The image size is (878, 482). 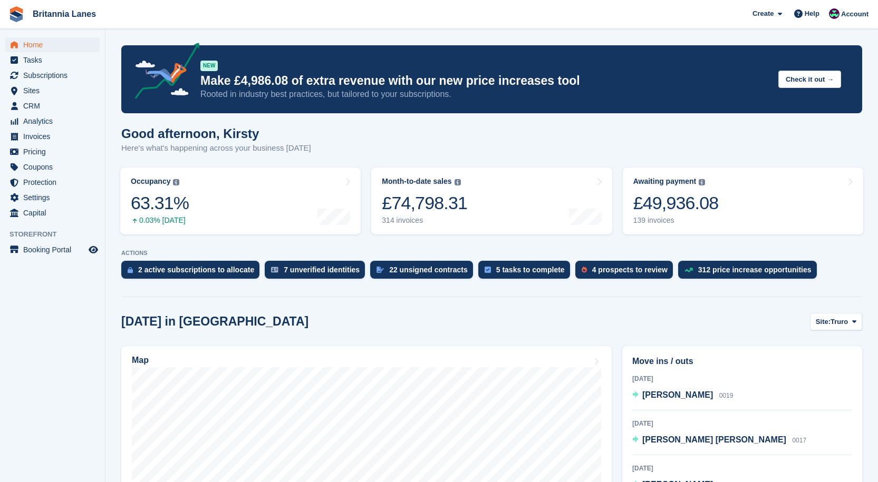 What do you see at coordinates (750, 273) in the screenshot?
I see `a: 312 price increase opportunities` at bounding box center [750, 273].